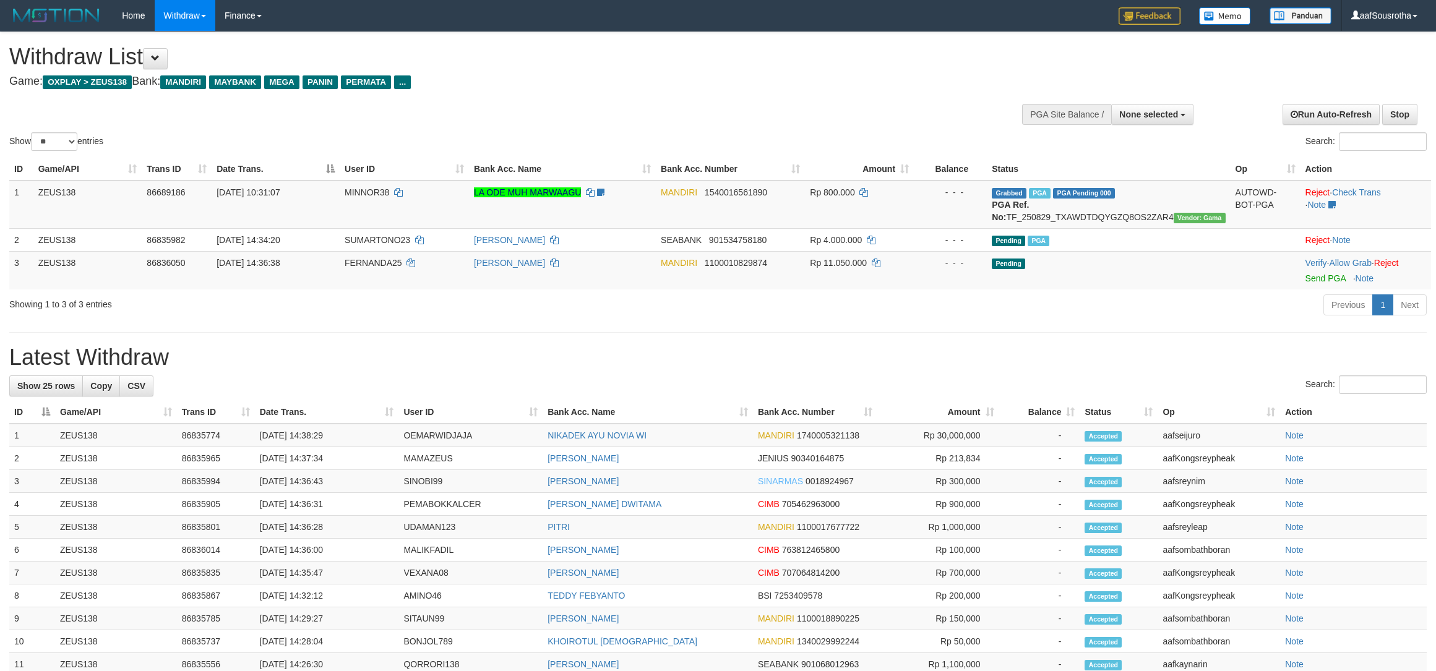 This screenshot has width=1436, height=671. I want to click on td: Rp 900,000, so click(938, 504).